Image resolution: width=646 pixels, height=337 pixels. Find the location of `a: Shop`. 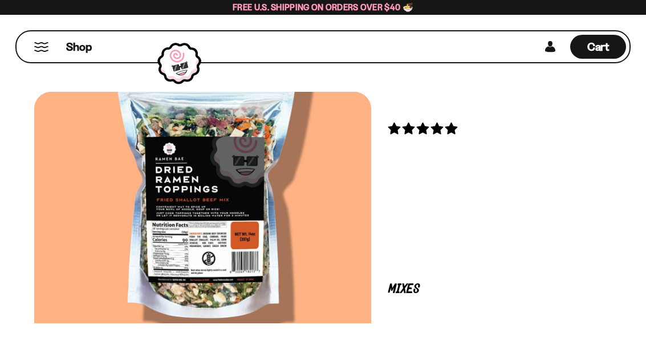

a: Shop is located at coordinates (79, 47).